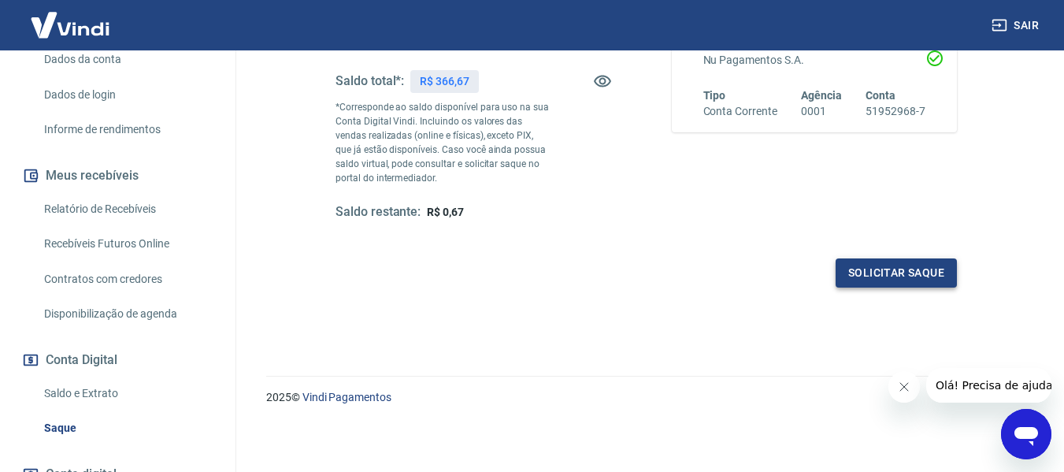 The height and width of the screenshot is (472, 1064). What do you see at coordinates (715, 95) in the screenshot?
I see `span: Tipo` at bounding box center [715, 95].